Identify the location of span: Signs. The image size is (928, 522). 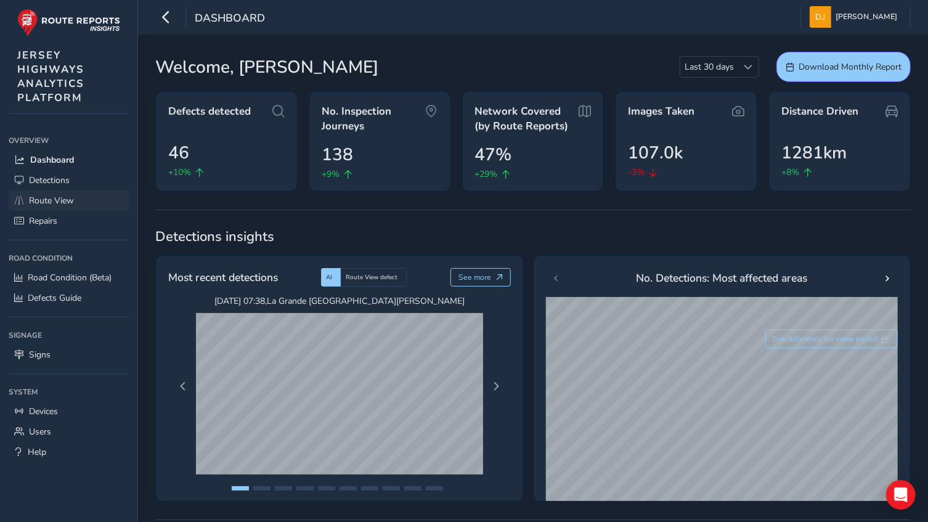
(39, 354).